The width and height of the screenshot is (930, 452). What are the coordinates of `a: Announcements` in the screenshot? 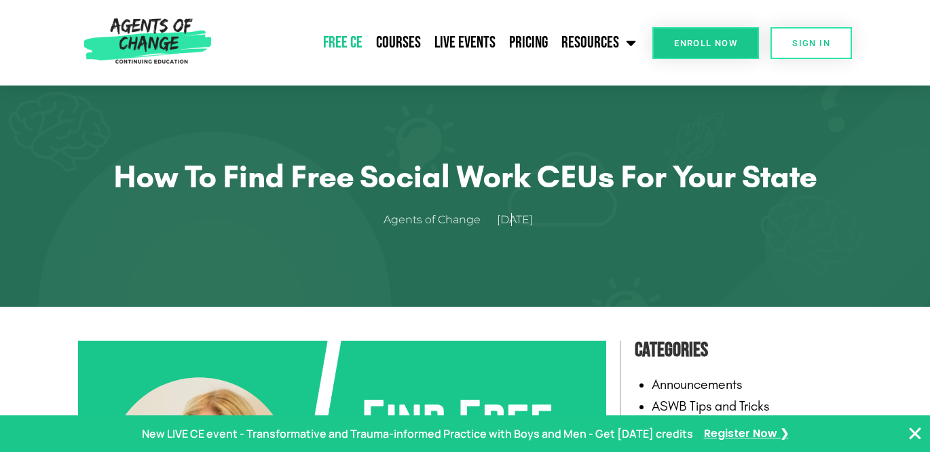 It's located at (697, 384).